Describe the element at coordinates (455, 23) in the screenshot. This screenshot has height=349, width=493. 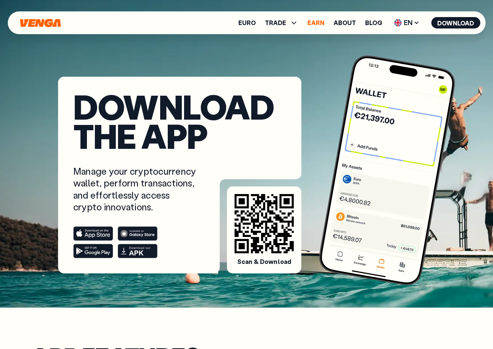
I see `button: Download` at that location.